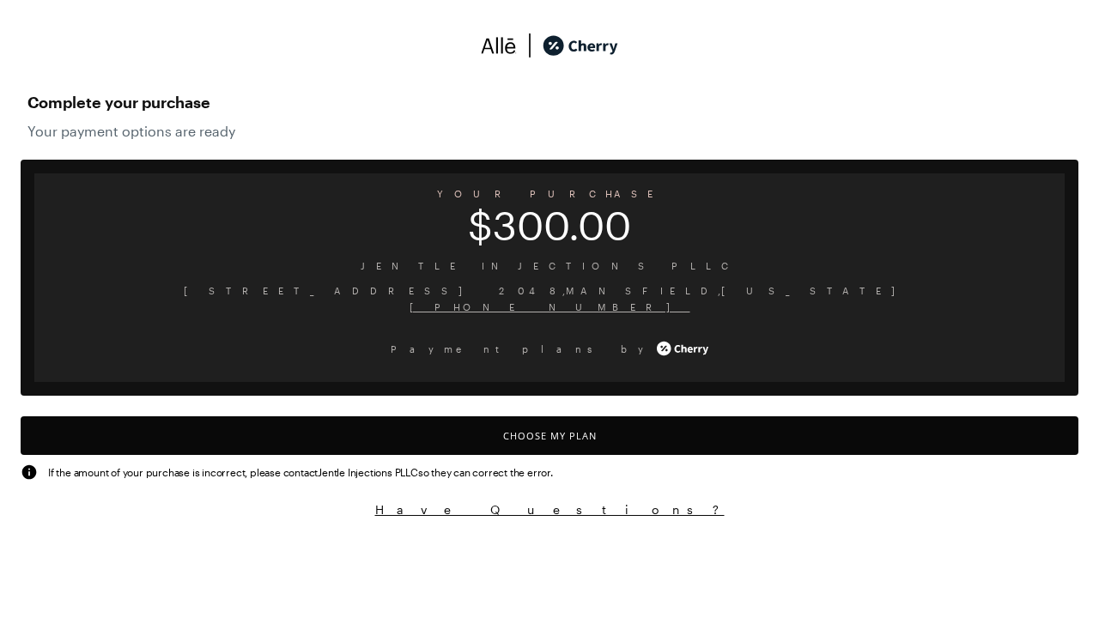 The image size is (1099, 618). Describe the element at coordinates (581, 46) in the screenshot. I see `img: cherry_black_logo-DrOE_MJI.svg` at that location.